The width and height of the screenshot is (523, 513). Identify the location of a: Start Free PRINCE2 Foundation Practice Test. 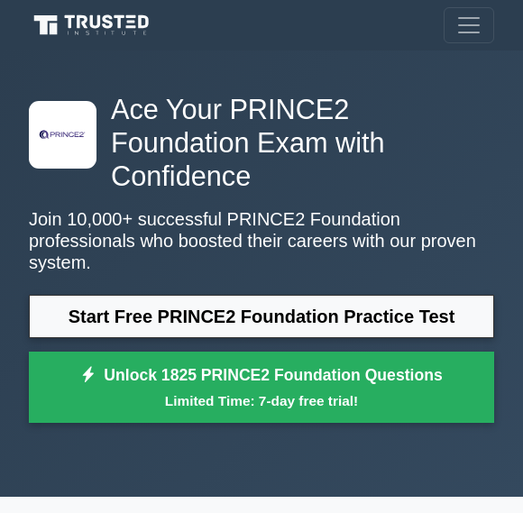
(261, 316).